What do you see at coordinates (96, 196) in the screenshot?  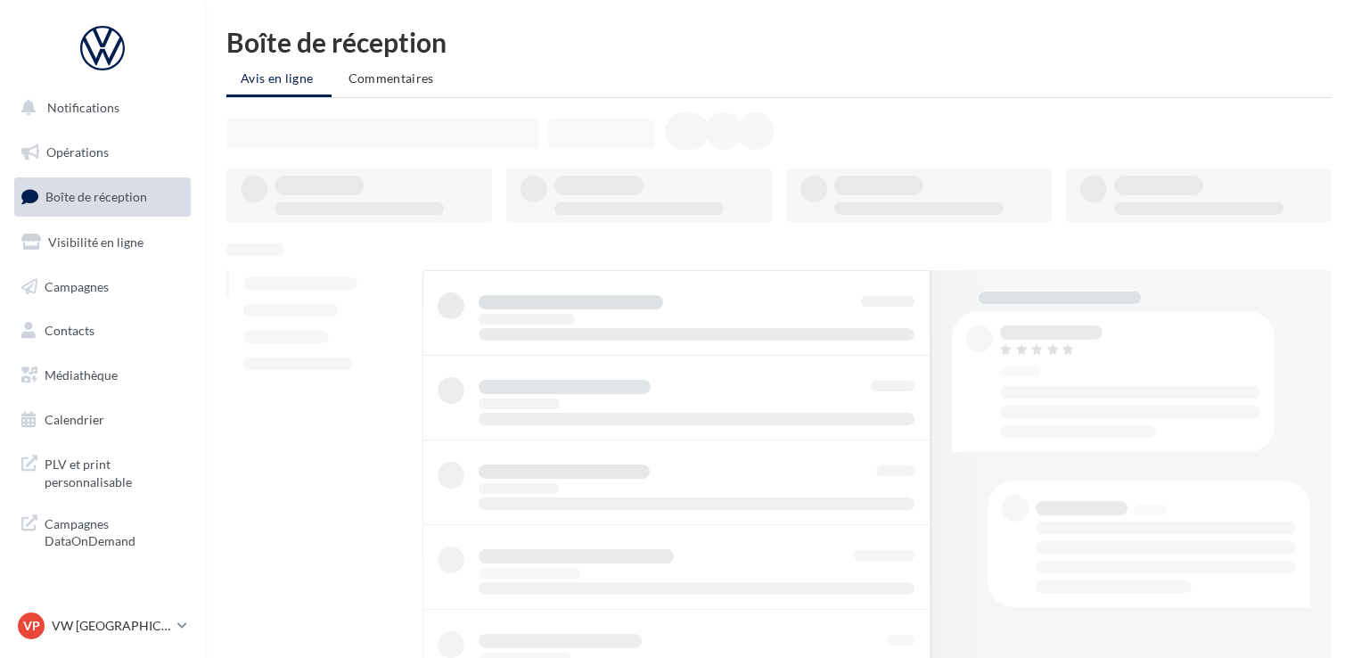 I see `span: Boîte de réception` at bounding box center [96, 196].